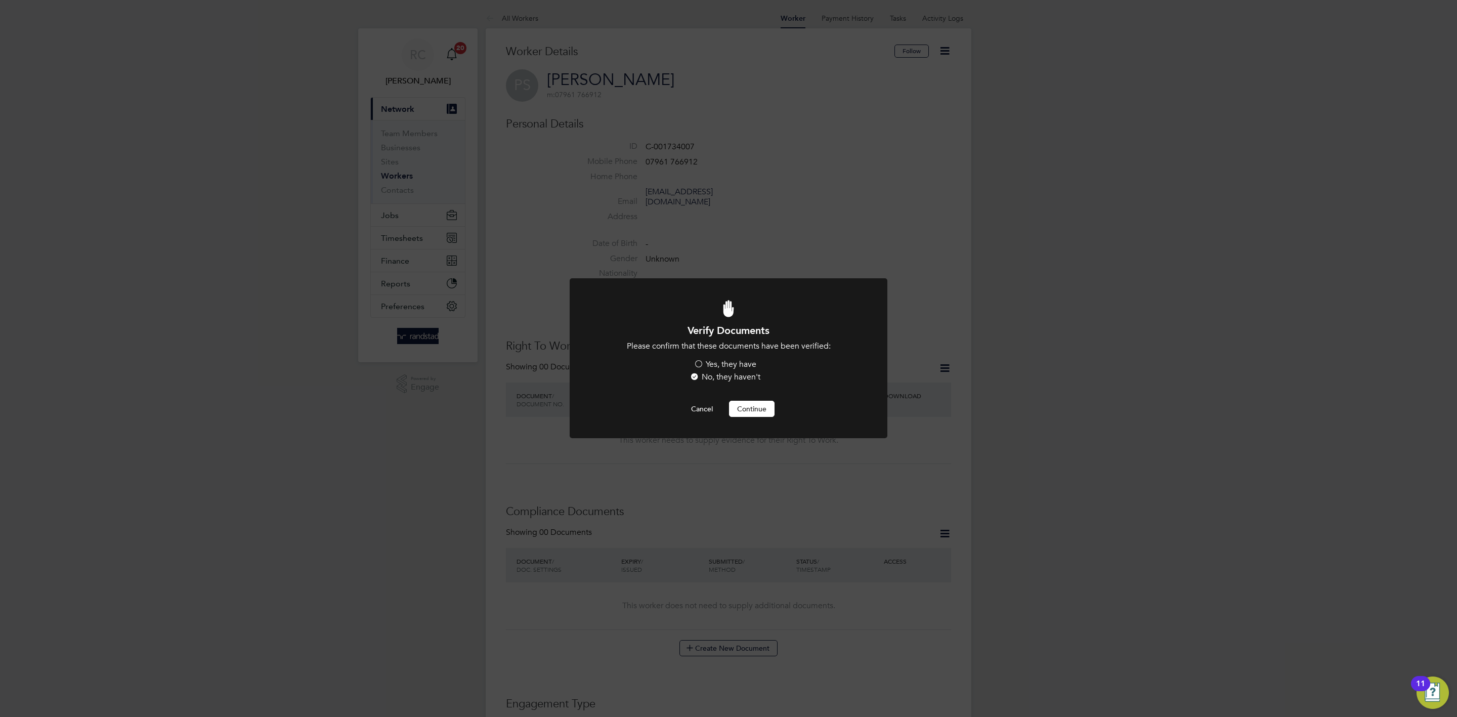 The height and width of the screenshot is (717, 1457). Describe the element at coordinates (728, 346) in the screenshot. I see `p: Please confirm that these documents have been verified:` at that location.